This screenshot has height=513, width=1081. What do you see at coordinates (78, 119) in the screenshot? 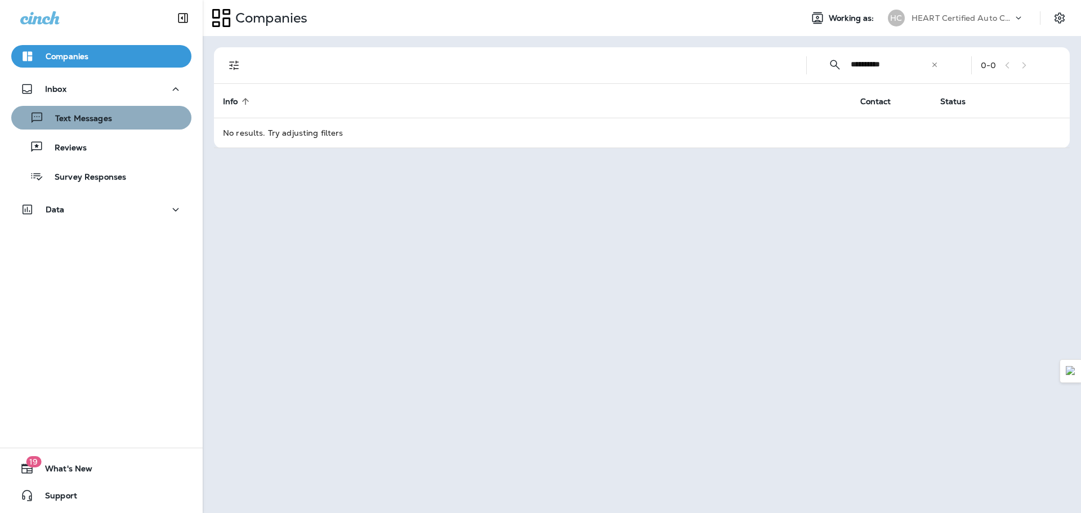
I see `p: Text Messages` at bounding box center [78, 119].